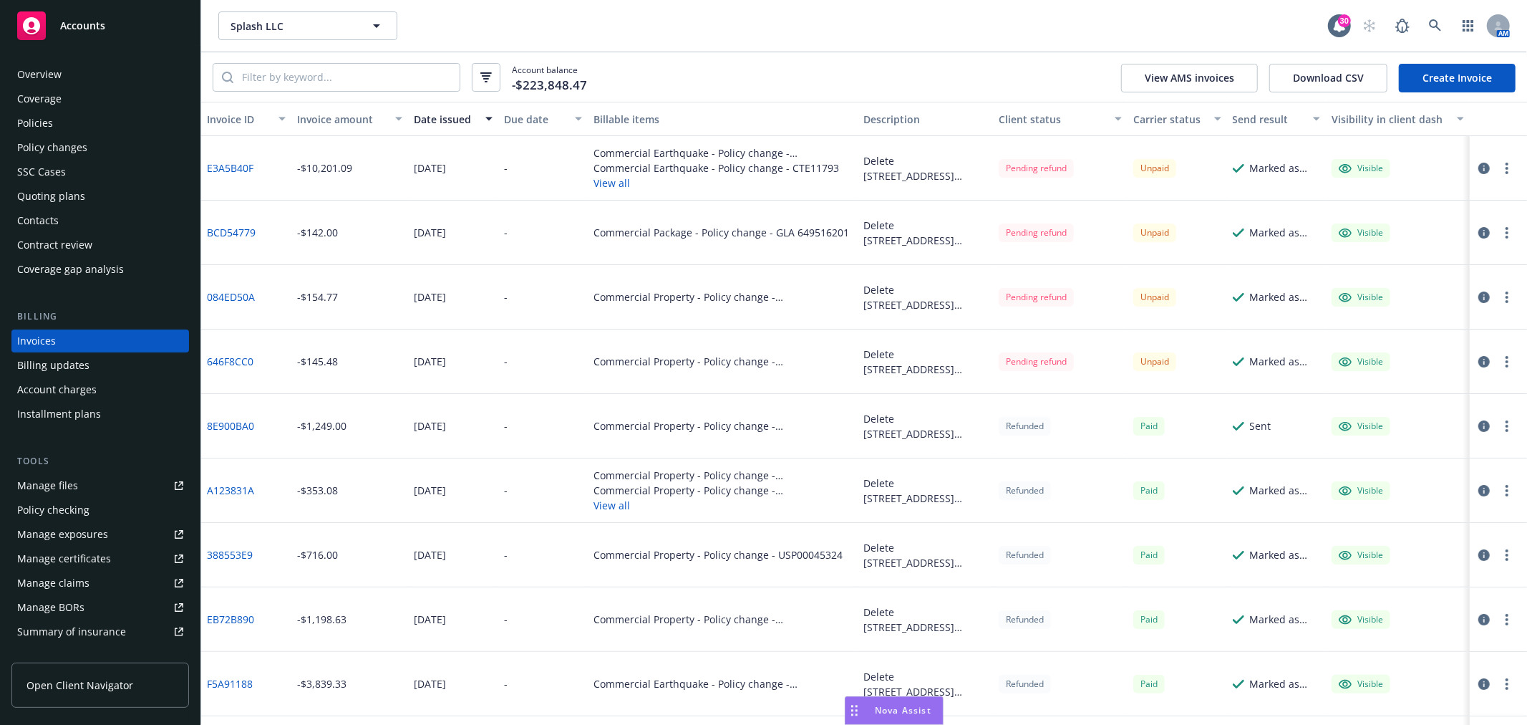  What do you see at coordinates (1269, 119) in the screenshot?
I see `div: Send result` at bounding box center [1269, 119].